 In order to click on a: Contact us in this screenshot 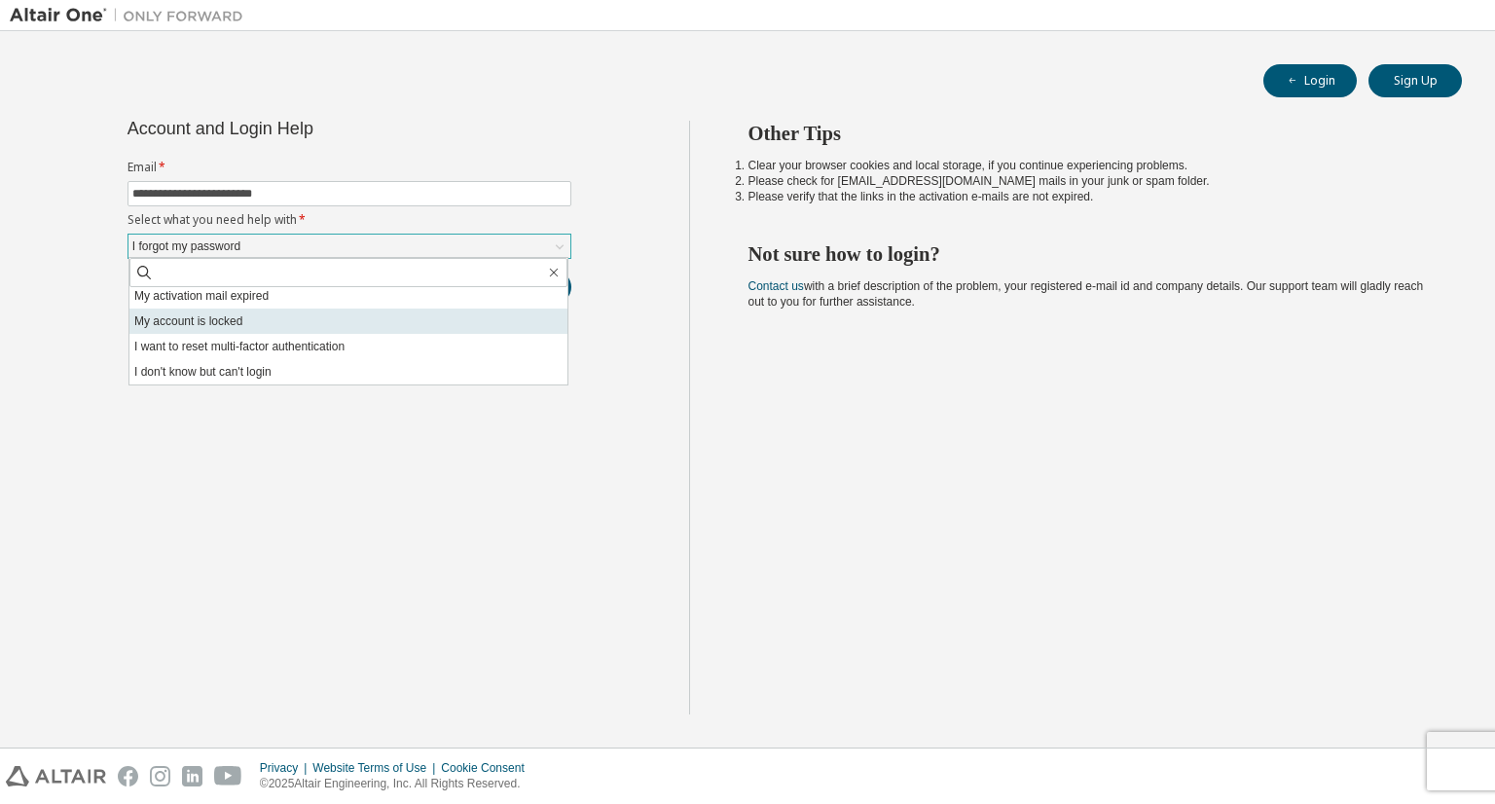, I will do `click(776, 286)`.